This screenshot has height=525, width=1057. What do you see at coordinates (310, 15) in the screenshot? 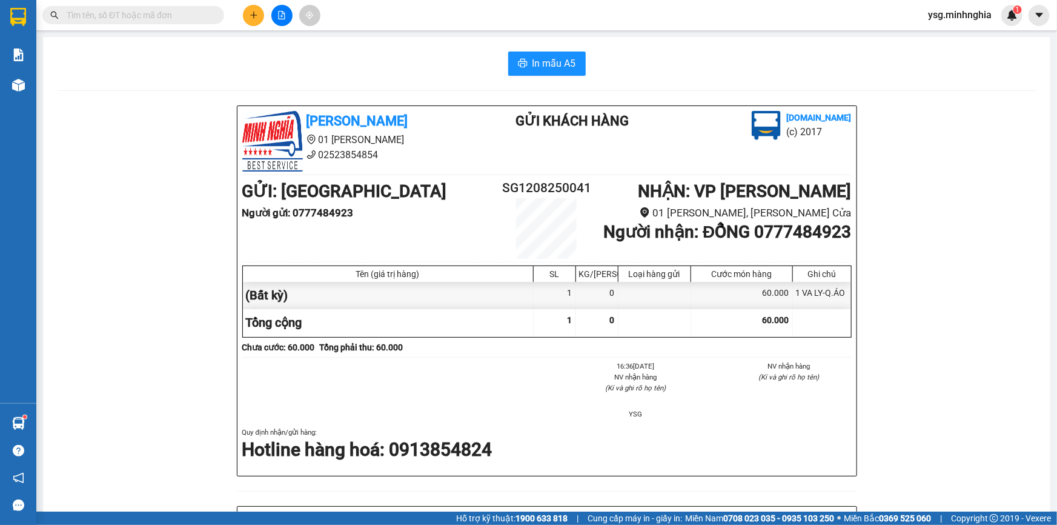
I see `button: aim` at bounding box center [310, 15].